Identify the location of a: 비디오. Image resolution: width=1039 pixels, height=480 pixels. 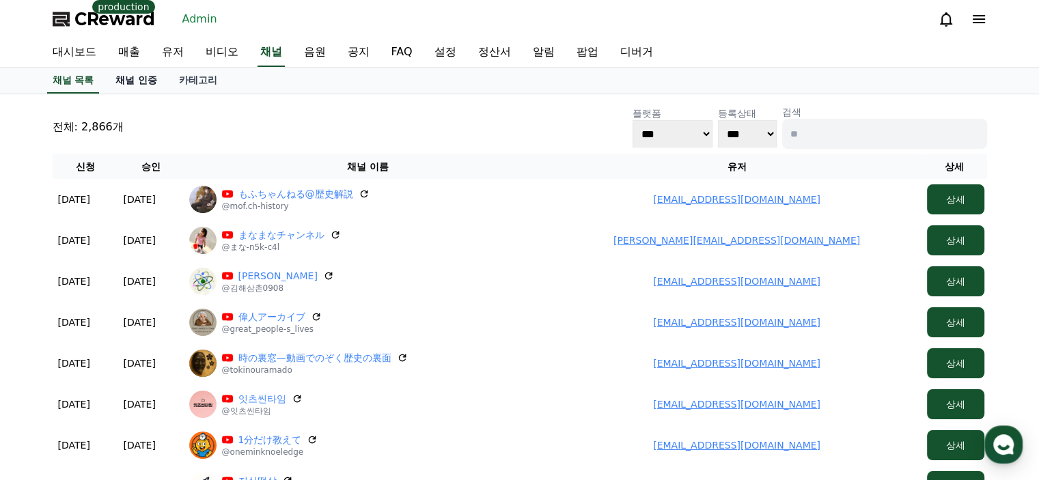
(222, 53).